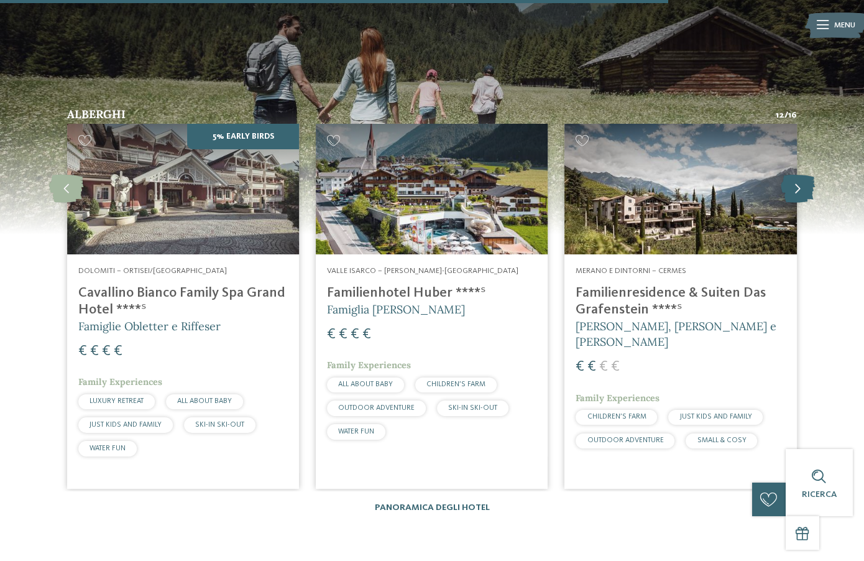  What do you see at coordinates (819, 494) in the screenshot?
I see `span: Ricerca` at bounding box center [819, 494].